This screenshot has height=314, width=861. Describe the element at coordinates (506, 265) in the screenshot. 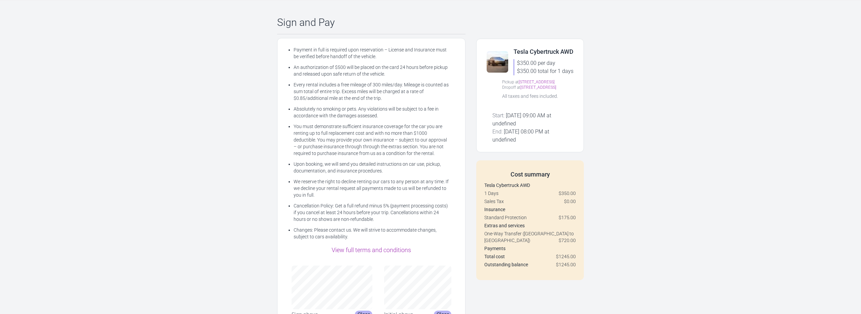

I see `strong: Outstanding balance` at that location.